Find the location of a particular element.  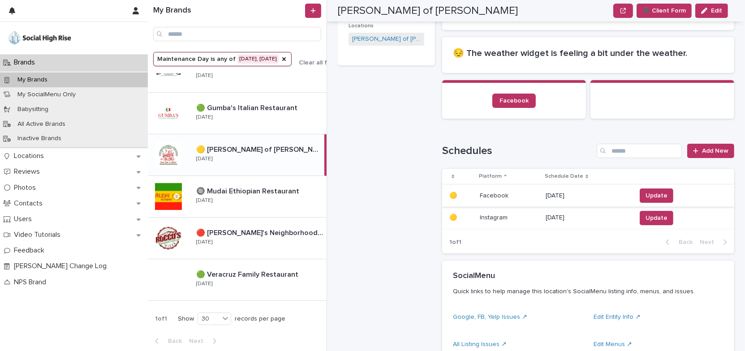

span: ➕ Client Form is located at coordinates (664, 11).